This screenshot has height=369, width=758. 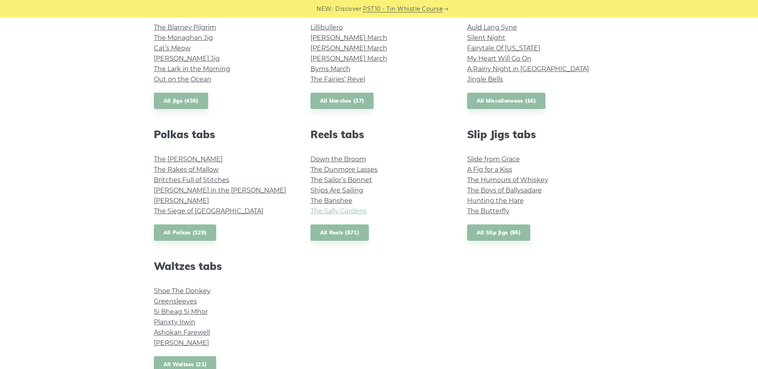 I want to click on a: Auld Lang Syne, so click(x=492, y=27).